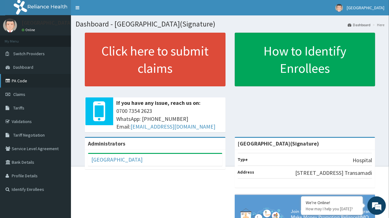 The image size is (389, 218). What do you see at coordinates (109, 10) in the screenshot?
I see `div: Minimize live chat window` at bounding box center [109, 10].